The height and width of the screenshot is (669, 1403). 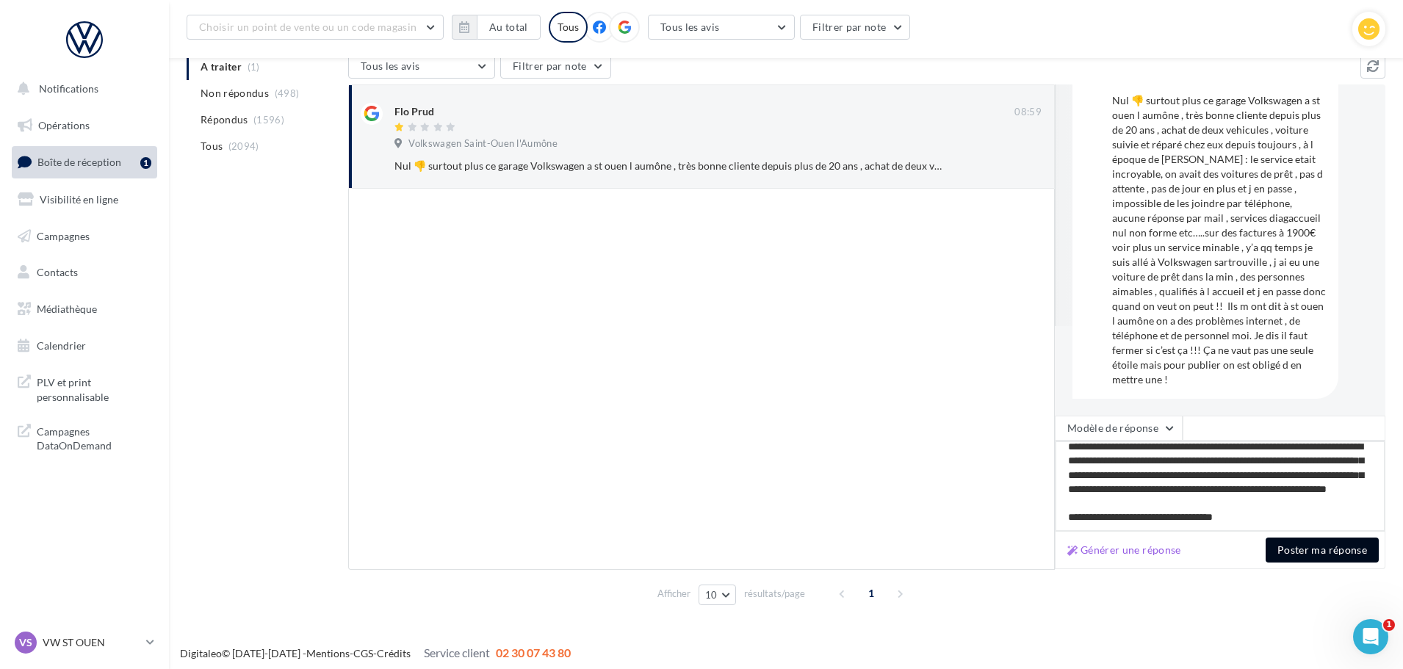 I want to click on span: Médiathèque, so click(x=67, y=308).